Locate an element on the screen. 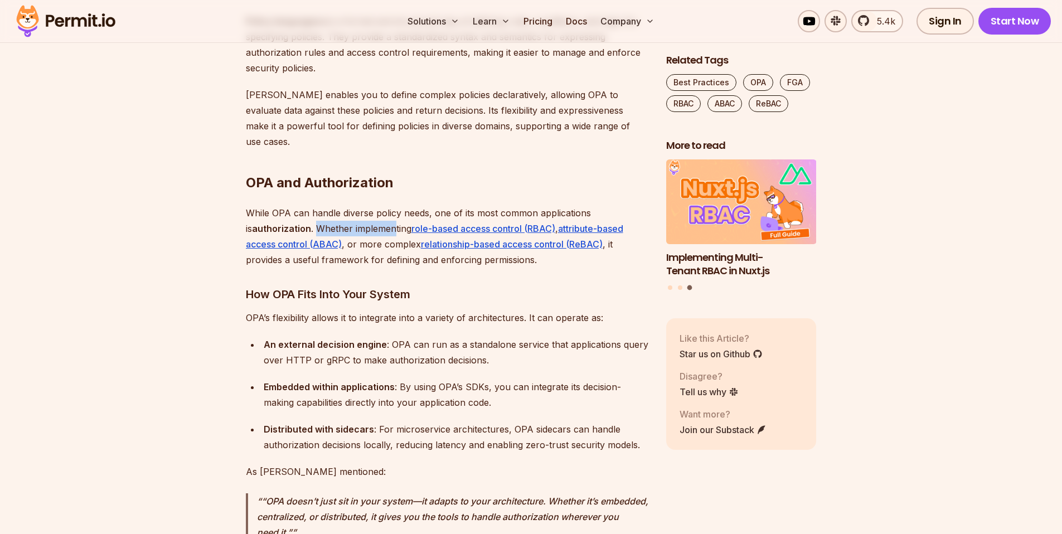 The image size is (1062, 534). img: Permit logo is located at coordinates (66, 21).